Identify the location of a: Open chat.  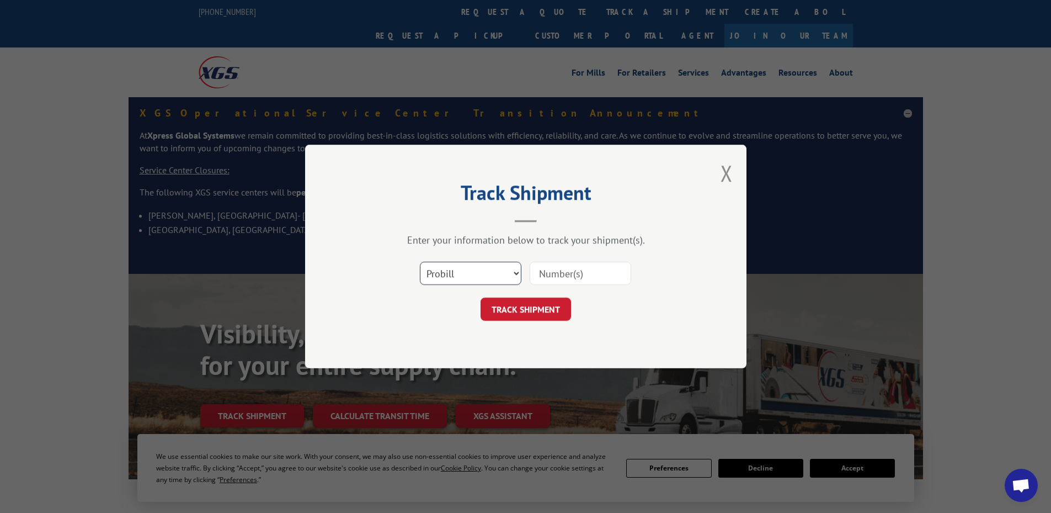
(1022, 485).